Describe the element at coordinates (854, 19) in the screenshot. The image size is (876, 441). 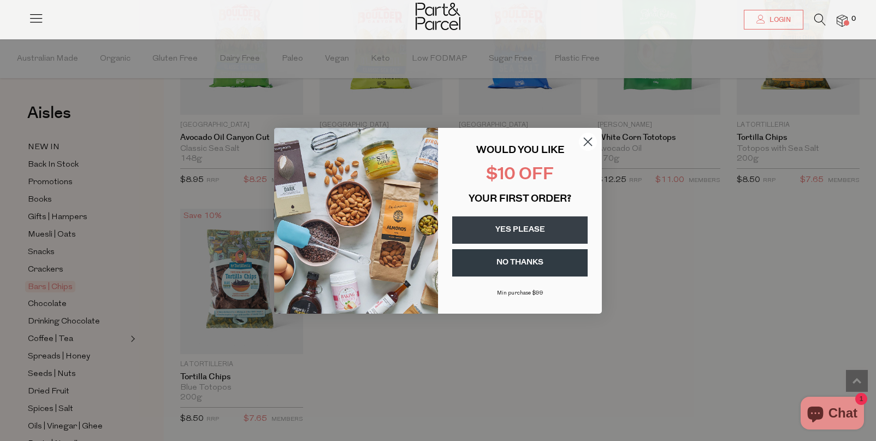
I see `span: 0` at that location.